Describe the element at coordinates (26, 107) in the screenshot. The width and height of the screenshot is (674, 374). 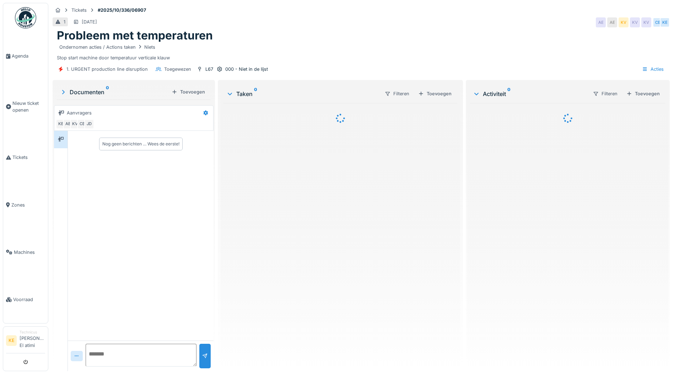
I see `a: Nieuw ticket openen` at that location.